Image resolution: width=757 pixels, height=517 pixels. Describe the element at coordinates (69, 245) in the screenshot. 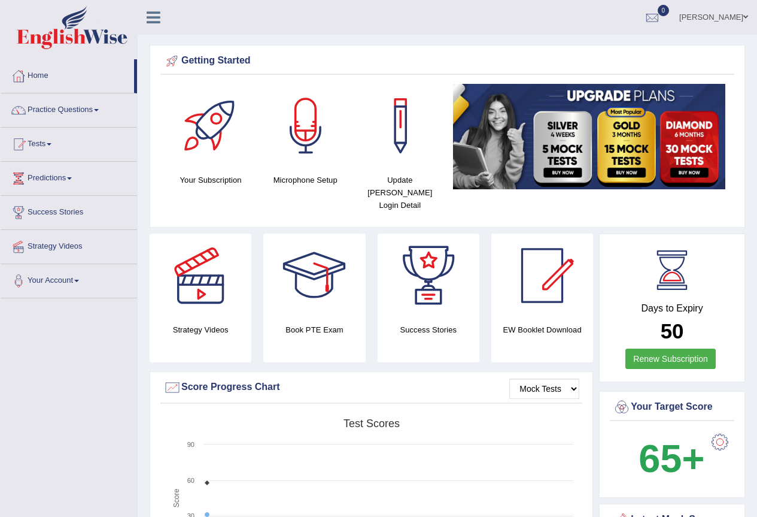

I see `a: Strategy Videos` at that location.